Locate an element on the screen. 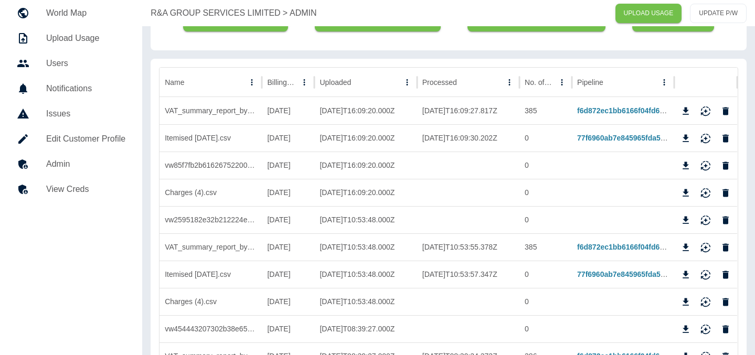 This screenshot has width=755, height=355. div: 01/07/2025 is located at coordinates (288, 274).